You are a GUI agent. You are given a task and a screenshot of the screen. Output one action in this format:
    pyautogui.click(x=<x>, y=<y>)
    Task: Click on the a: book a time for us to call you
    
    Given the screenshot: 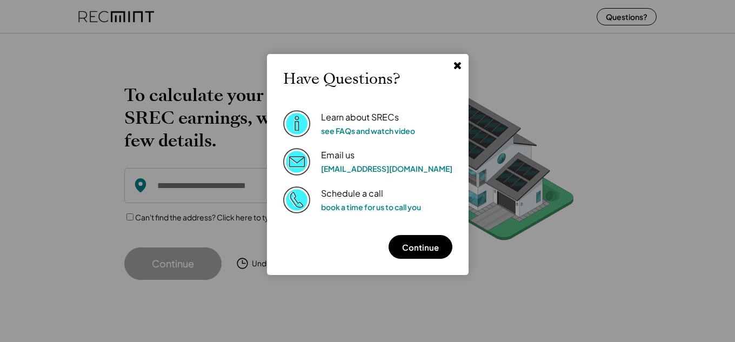 What is the action you would take?
    pyautogui.click(x=371, y=207)
    